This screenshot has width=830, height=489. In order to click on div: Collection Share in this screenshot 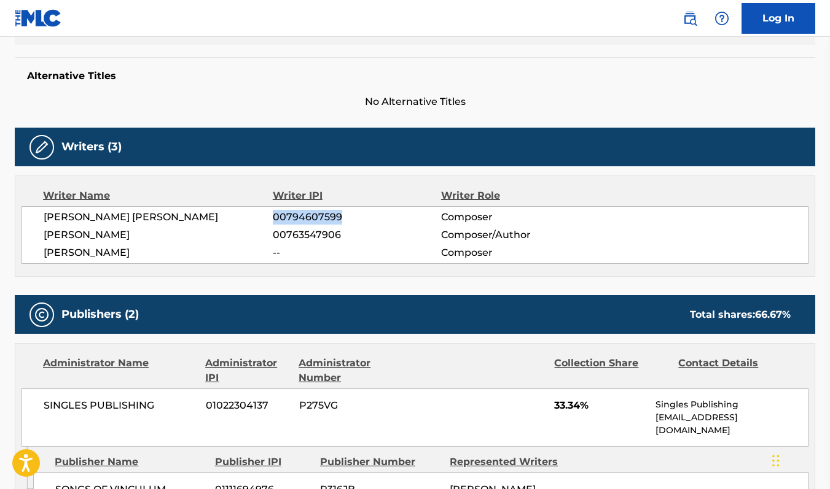, I will do `click(611, 371)`.